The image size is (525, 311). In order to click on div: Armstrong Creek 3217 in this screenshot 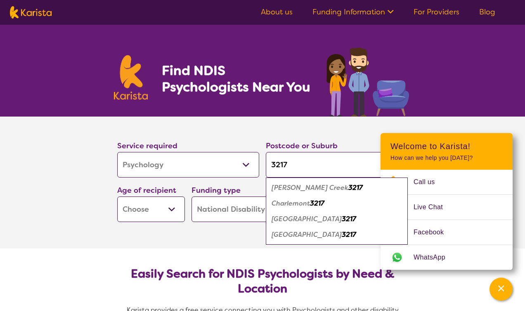, I will do `click(336, 188)`.